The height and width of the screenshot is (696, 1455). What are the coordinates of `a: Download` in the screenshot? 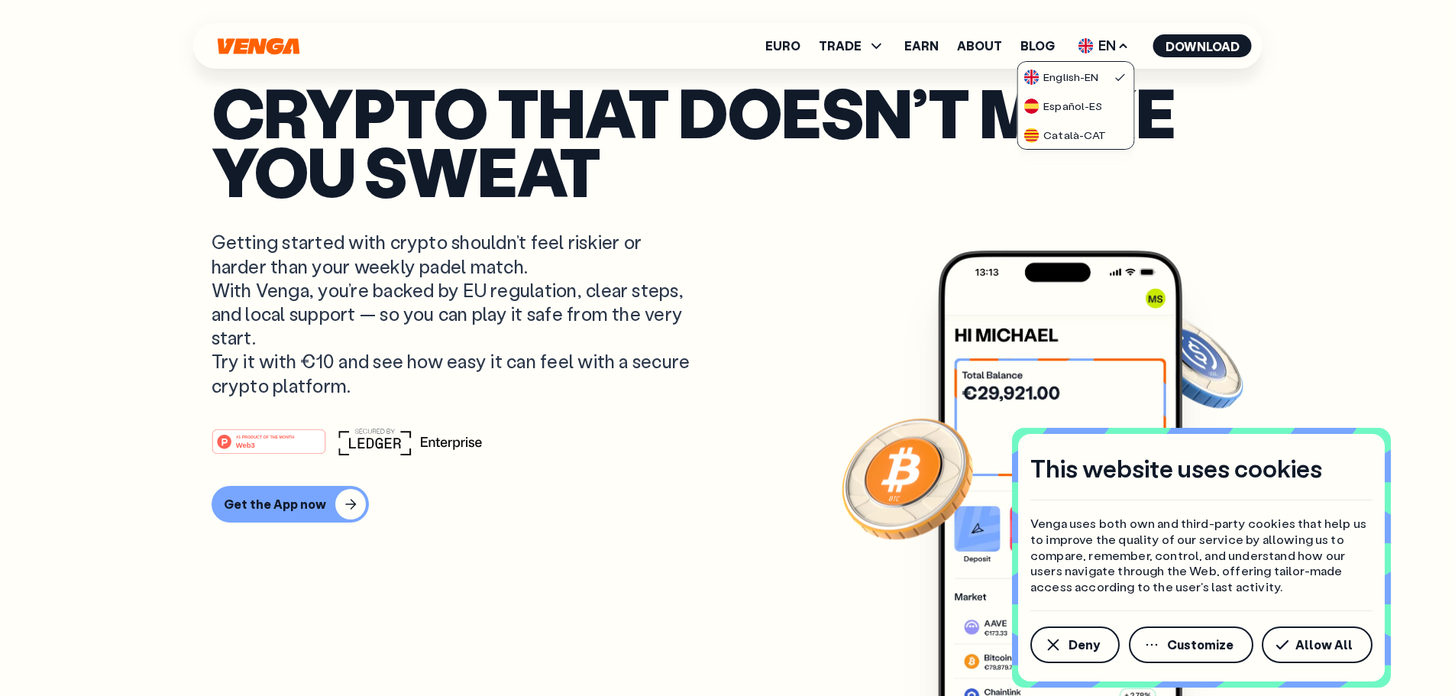 It's located at (1202, 46).